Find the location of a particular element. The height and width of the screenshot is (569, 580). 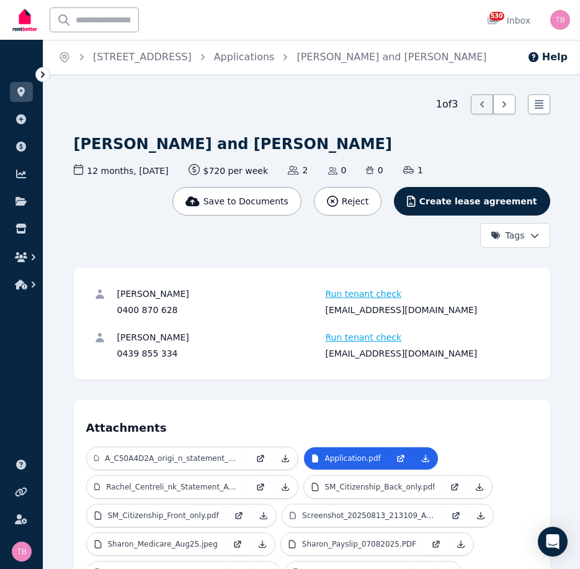

span: Reject is located at coordinates (355, 201).